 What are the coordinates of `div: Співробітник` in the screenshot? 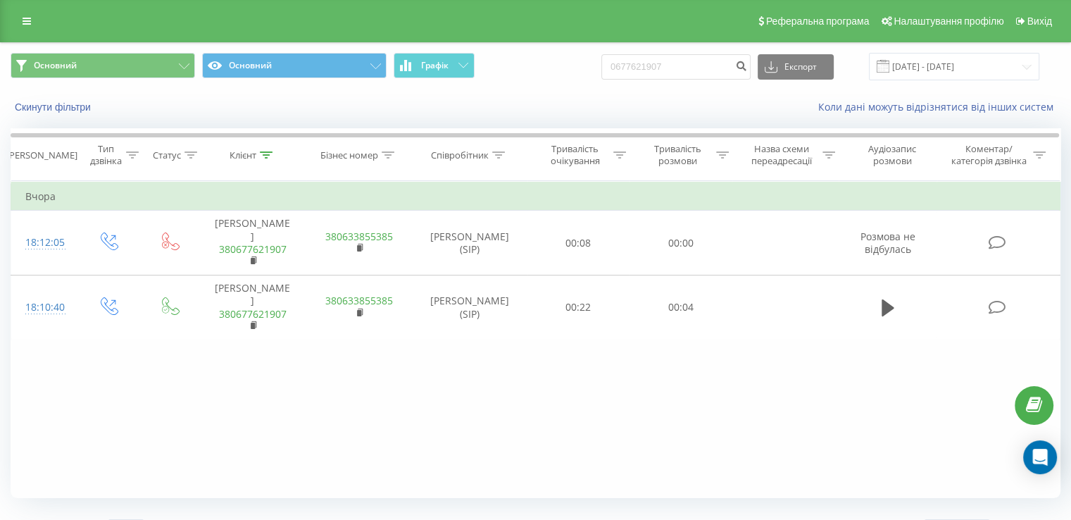 It's located at (460, 155).